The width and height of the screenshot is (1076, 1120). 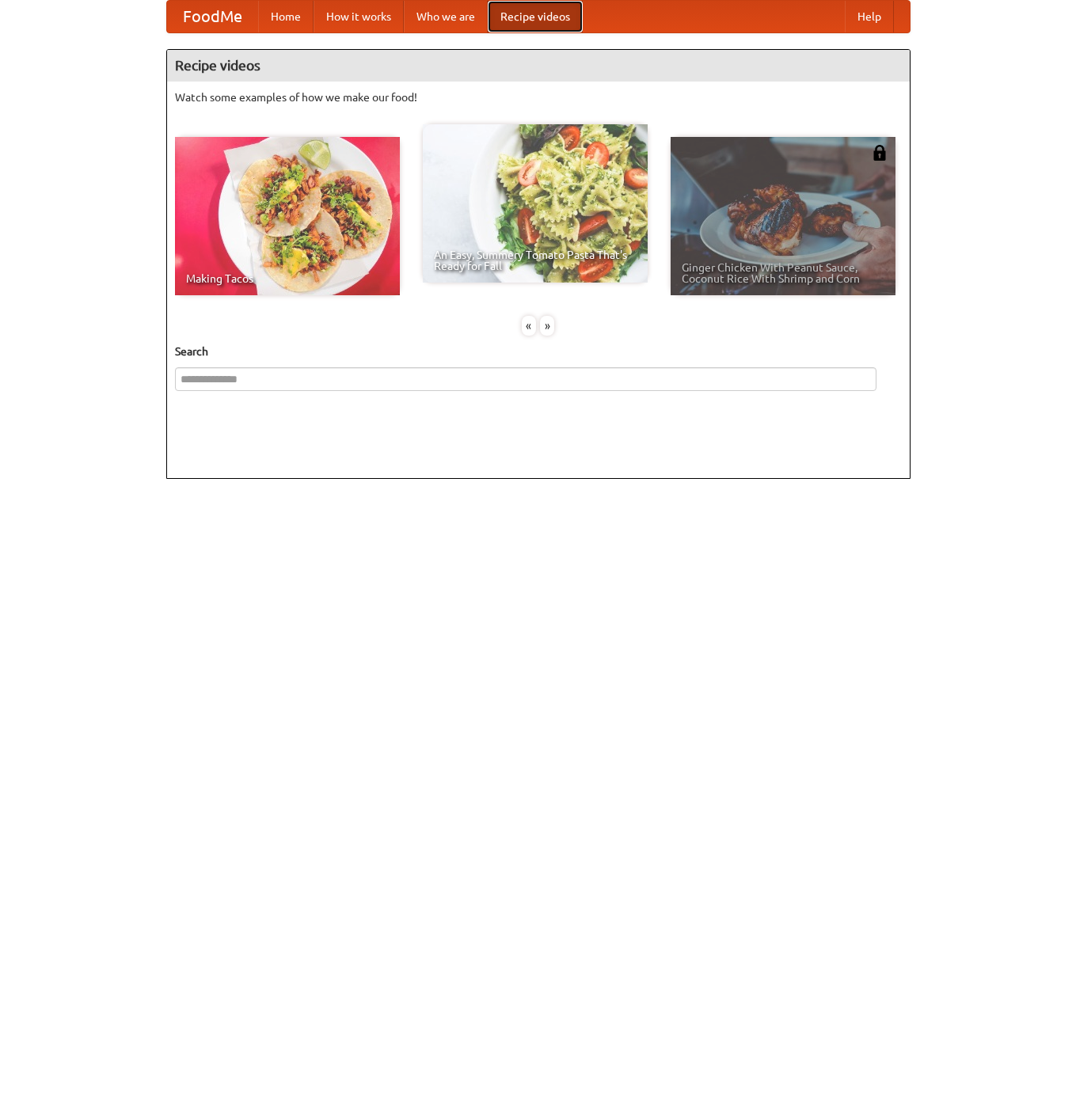 What do you see at coordinates (359, 17) in the screenshot?
I see `a: How it works` at bounding box center [359, 17].